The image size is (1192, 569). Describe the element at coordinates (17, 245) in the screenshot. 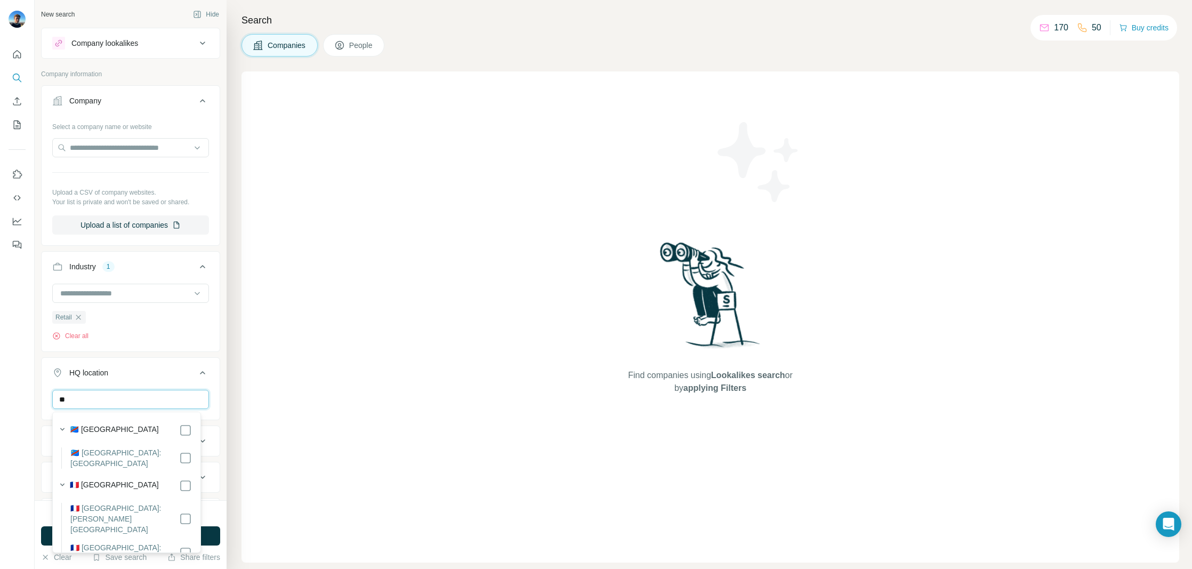

I see `button: Feedback` at that location.